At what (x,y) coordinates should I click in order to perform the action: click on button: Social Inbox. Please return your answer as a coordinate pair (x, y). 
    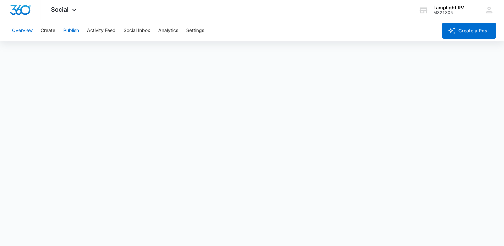
    Looking at the image, I should click on (137, 31).